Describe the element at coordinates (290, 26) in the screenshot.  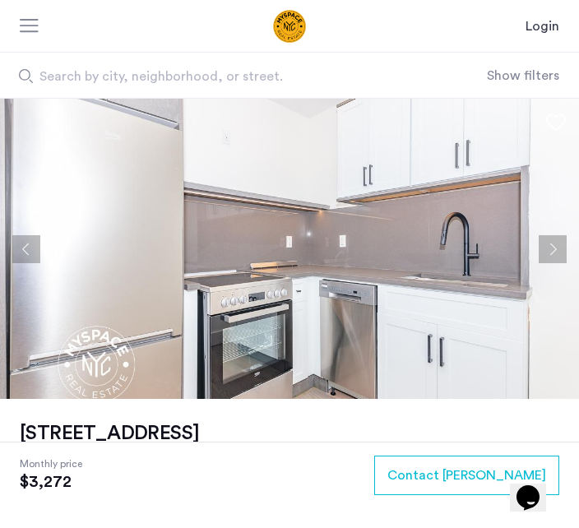
I see `a: Cazamio Logo` at that location.